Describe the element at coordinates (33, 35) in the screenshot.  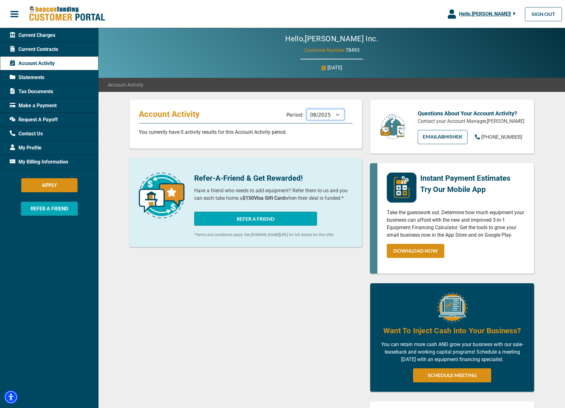
I see `span: Current Charges` at that location.